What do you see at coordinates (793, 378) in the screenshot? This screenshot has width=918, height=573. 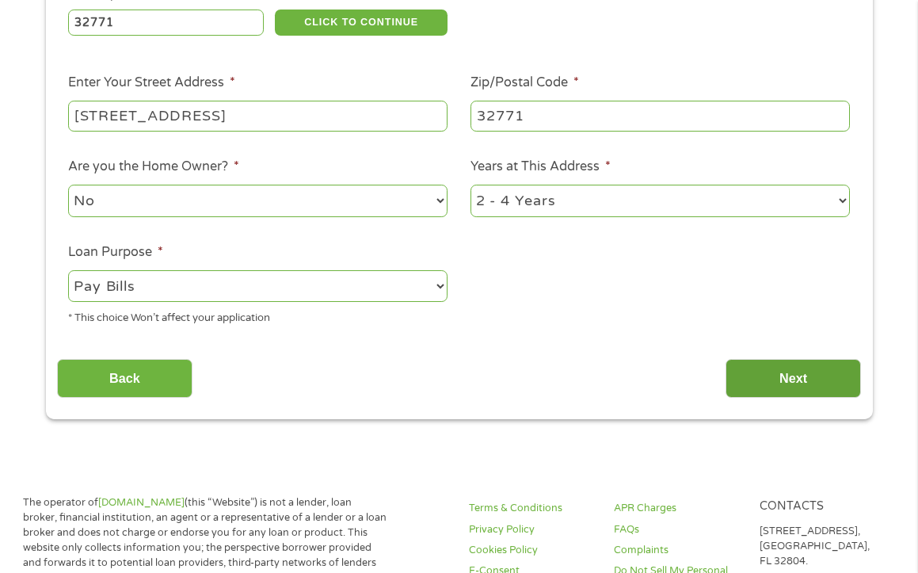 I see `input: Next` at bounding box center [793, 378].